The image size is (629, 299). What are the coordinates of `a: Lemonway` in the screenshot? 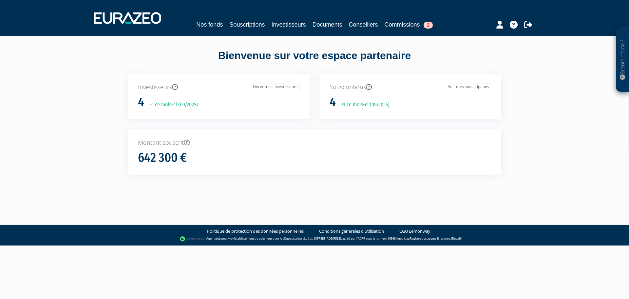 It's located at (226, 238).